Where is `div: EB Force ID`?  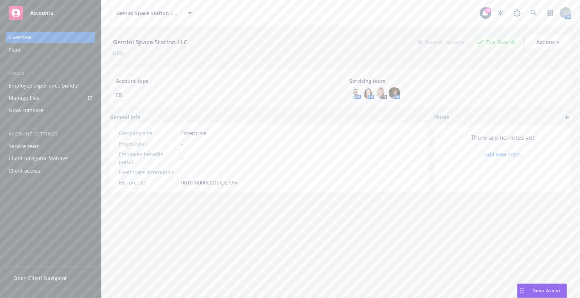 div: EB Force ID is located at coordinates (148, 183).